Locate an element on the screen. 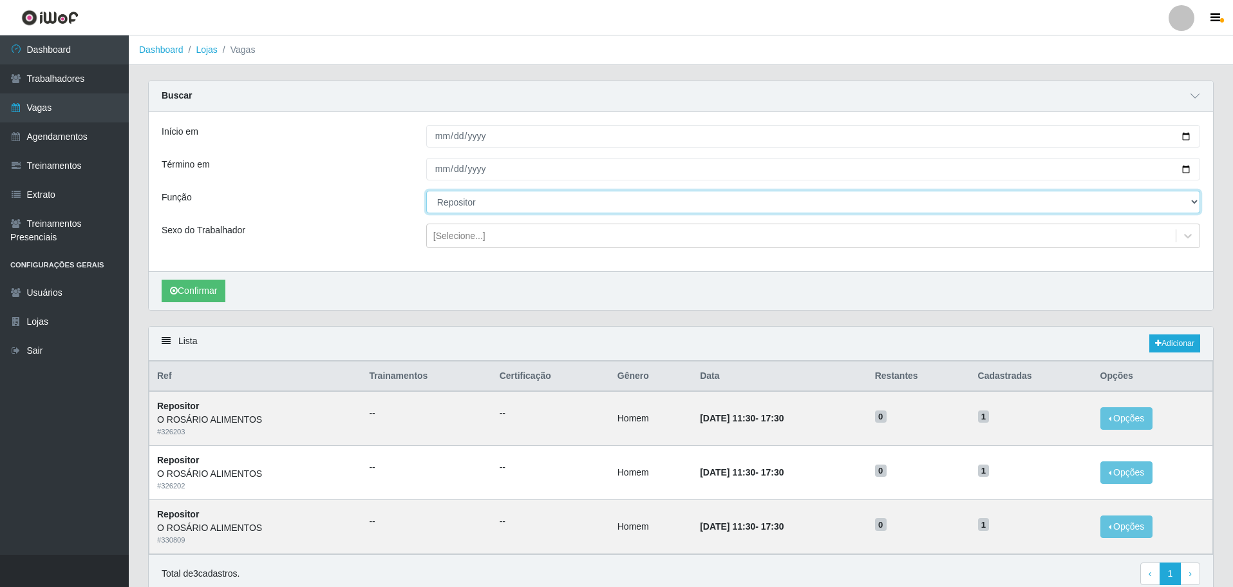 Image resolution: width=1233 pixels, height=587 pixels. div: # 326202 is located at coordinates (255, 485).